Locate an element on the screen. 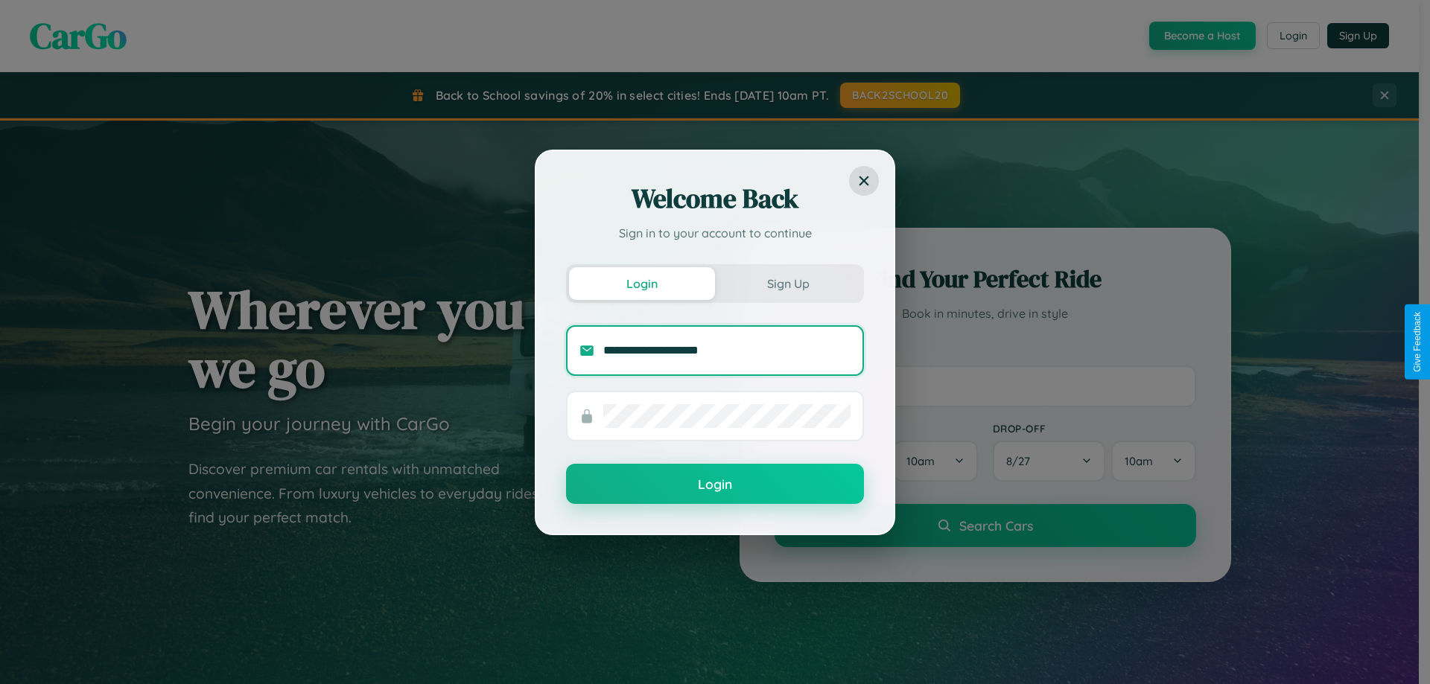 The image size is (1430, 684). h2: Welcome Back is located at coordinates (715, 199).